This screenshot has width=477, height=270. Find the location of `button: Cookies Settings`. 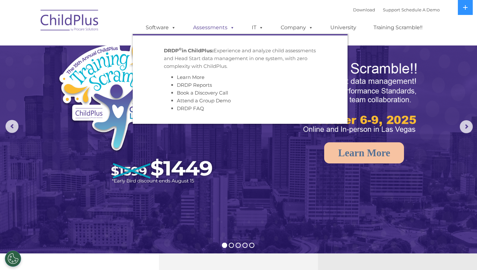

button: Cookies Settings is located at coordinates (13, 258).